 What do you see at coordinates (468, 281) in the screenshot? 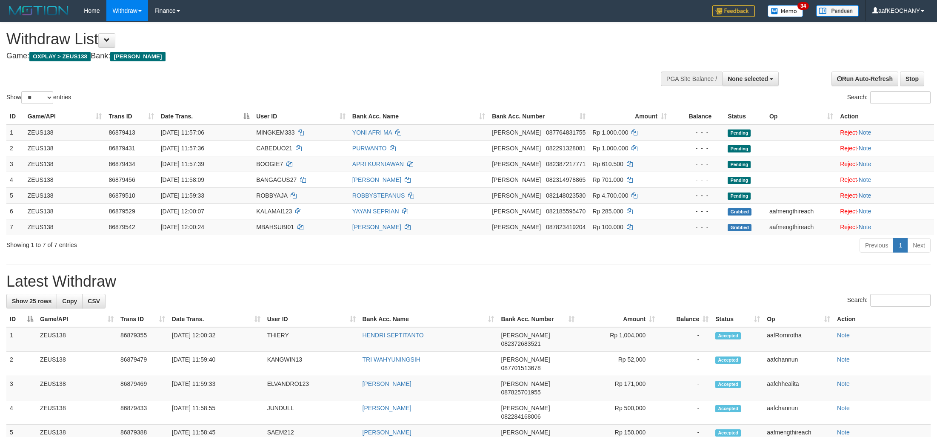
I see `h1: Latest Withdraw` at bounding box center [468, 281].